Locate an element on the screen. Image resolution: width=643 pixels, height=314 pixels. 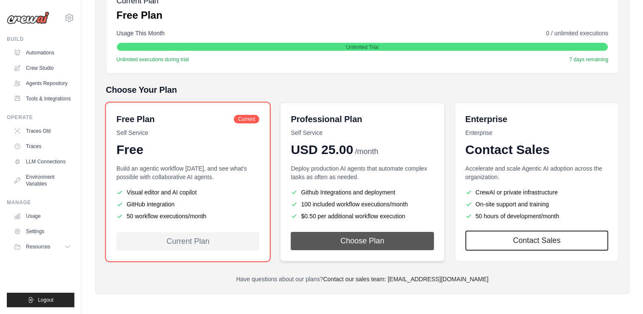
div: Manage is located at coordinates (40, 202).